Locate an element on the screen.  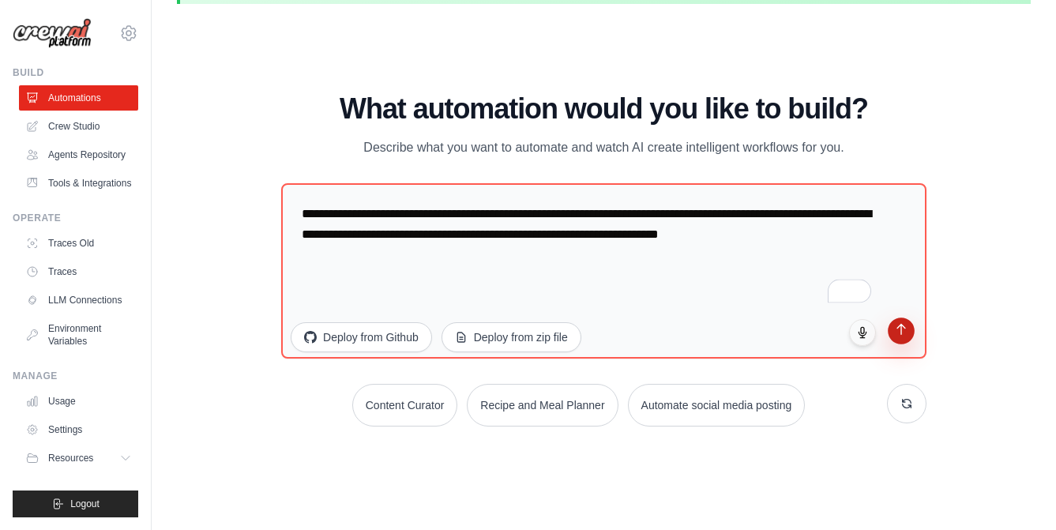
button: Logout is located at coordinates (75, 504).